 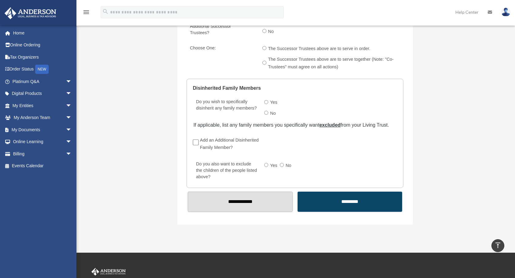 What do you see at coordinates (222, 59) in the screenshot?
I see `label: Choose One:` at bounding box center [222, 59].